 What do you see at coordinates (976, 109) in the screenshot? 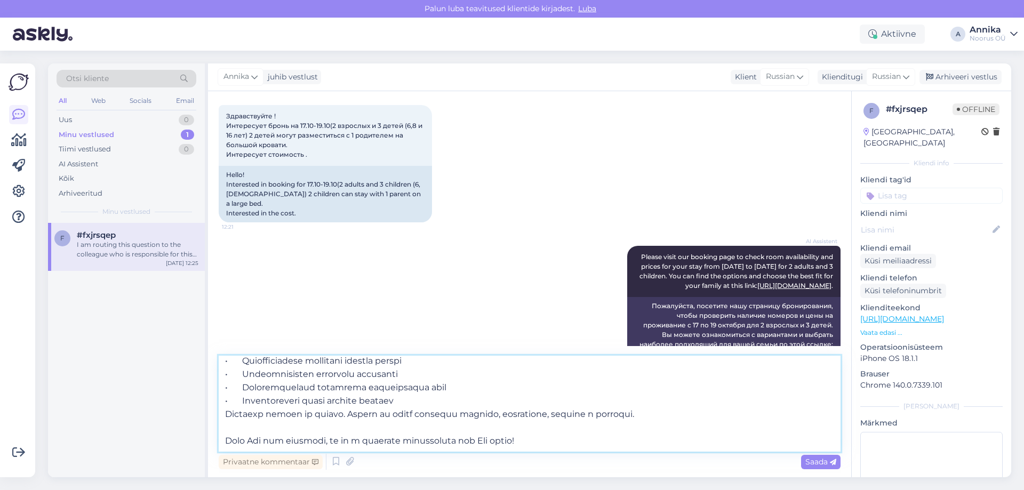
I see `span: Offline` at bounding box center [976, 109].